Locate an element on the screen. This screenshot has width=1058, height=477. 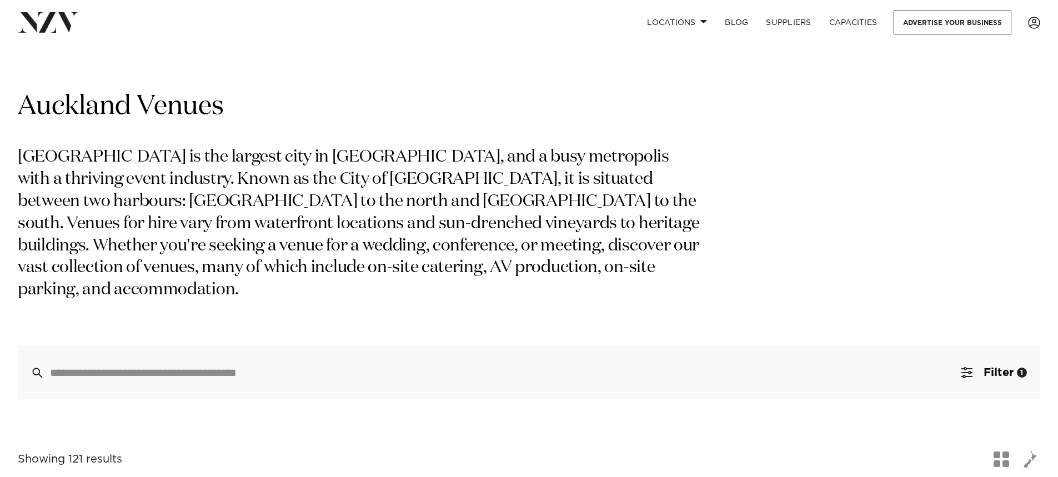
img: nzv-logo.png is located at coordinates (48, 22).